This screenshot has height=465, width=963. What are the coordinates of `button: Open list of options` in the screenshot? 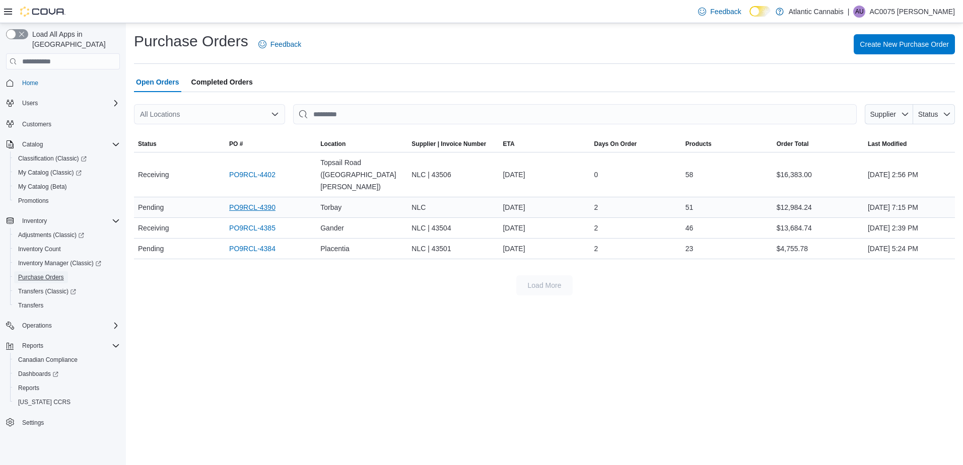 It's located at (275, 114).